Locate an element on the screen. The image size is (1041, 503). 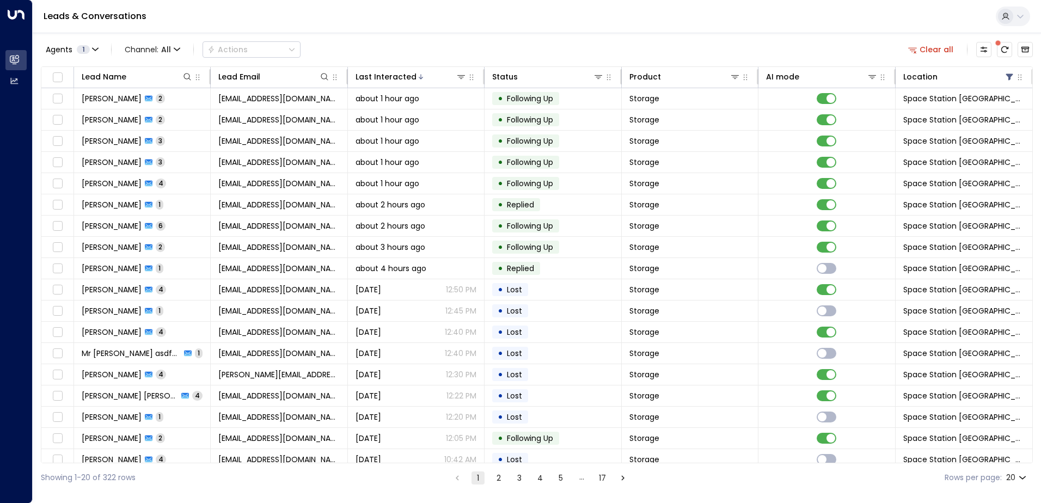
button: Actions is located at coordinates (252, 50).